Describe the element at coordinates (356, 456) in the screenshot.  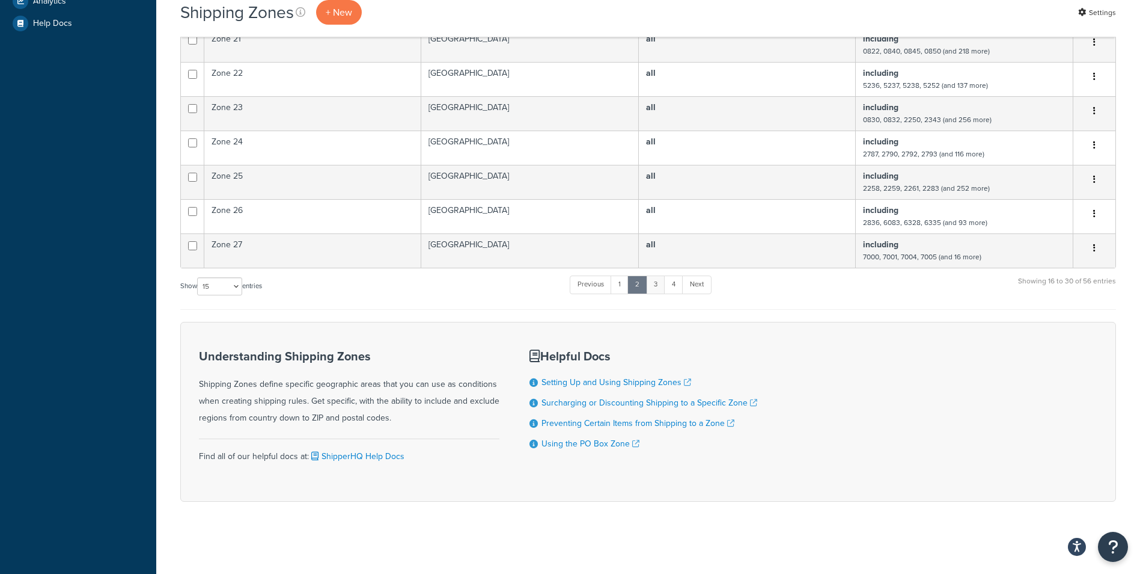
I see `a: ShipperHQ Help Docs` at that location.